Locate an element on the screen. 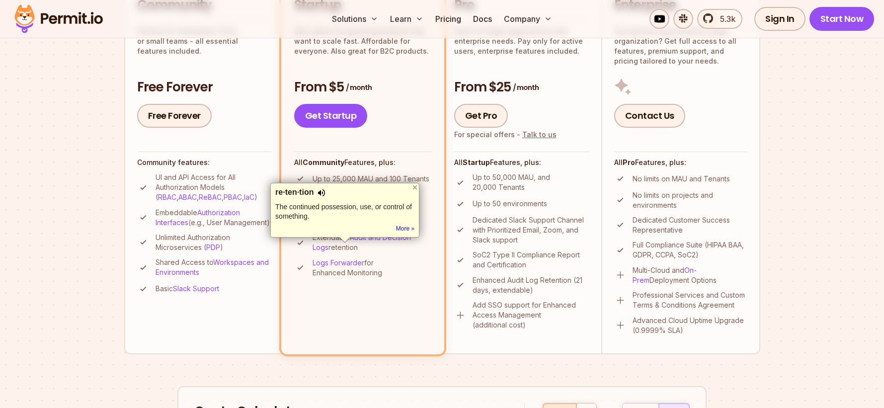 Image resolution: width=884 pixels, height=408 pixels. a: Logs Forwarder is located at coordinates (339, 262).